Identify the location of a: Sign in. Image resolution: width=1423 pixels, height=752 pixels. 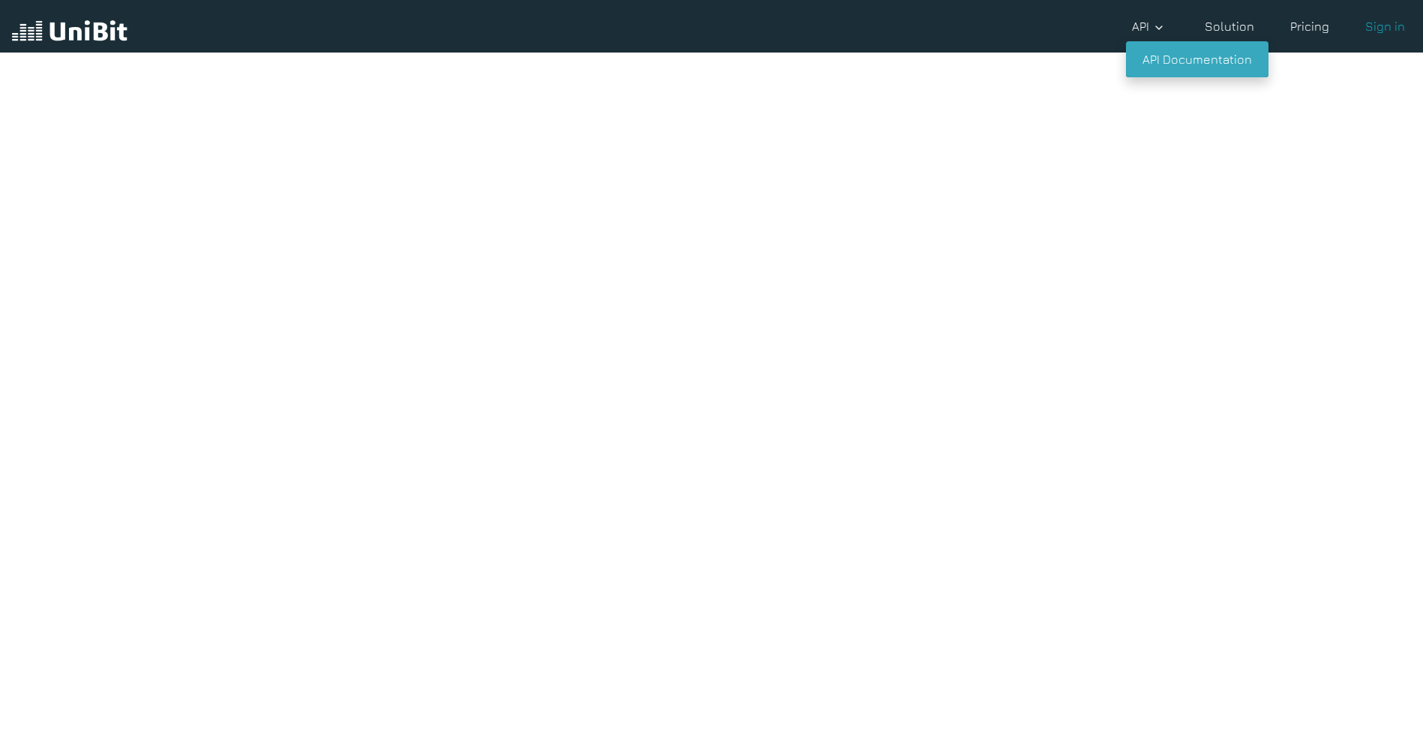
(1385, 26).